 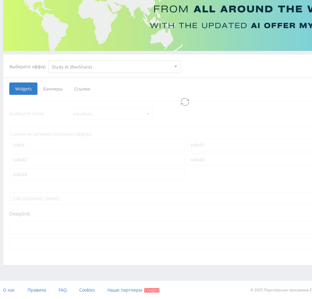 What do you see at coordinates (152, 291) in the screenshot?
I see `span: Скидки` at bounding box center [152, 291].